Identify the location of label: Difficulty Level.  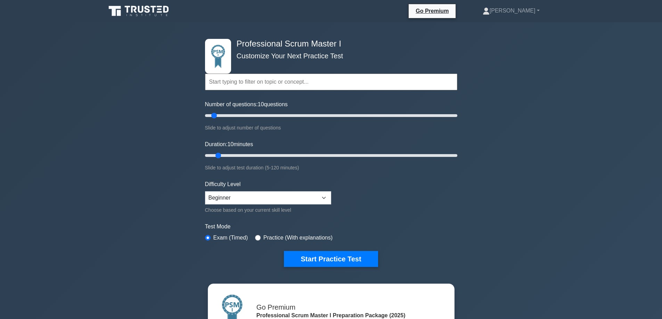
(223, 184).